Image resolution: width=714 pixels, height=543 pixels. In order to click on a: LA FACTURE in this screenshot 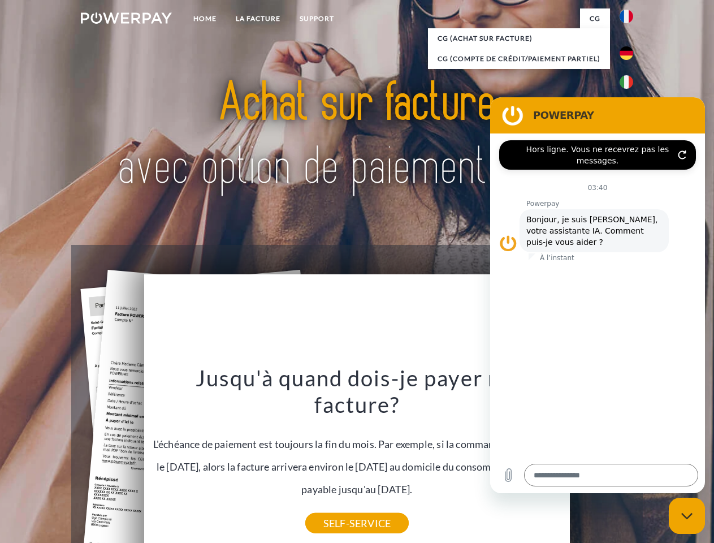, I will do `click(258, 19)`.